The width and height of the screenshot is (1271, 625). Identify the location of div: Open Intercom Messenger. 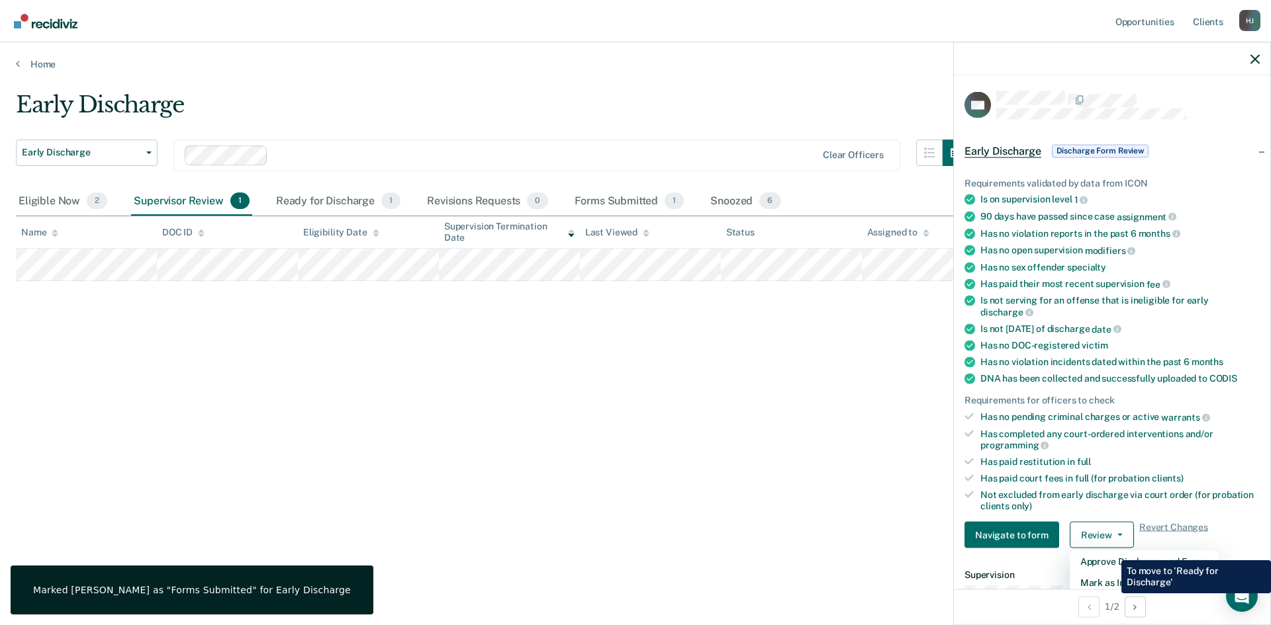
(1242, 596).